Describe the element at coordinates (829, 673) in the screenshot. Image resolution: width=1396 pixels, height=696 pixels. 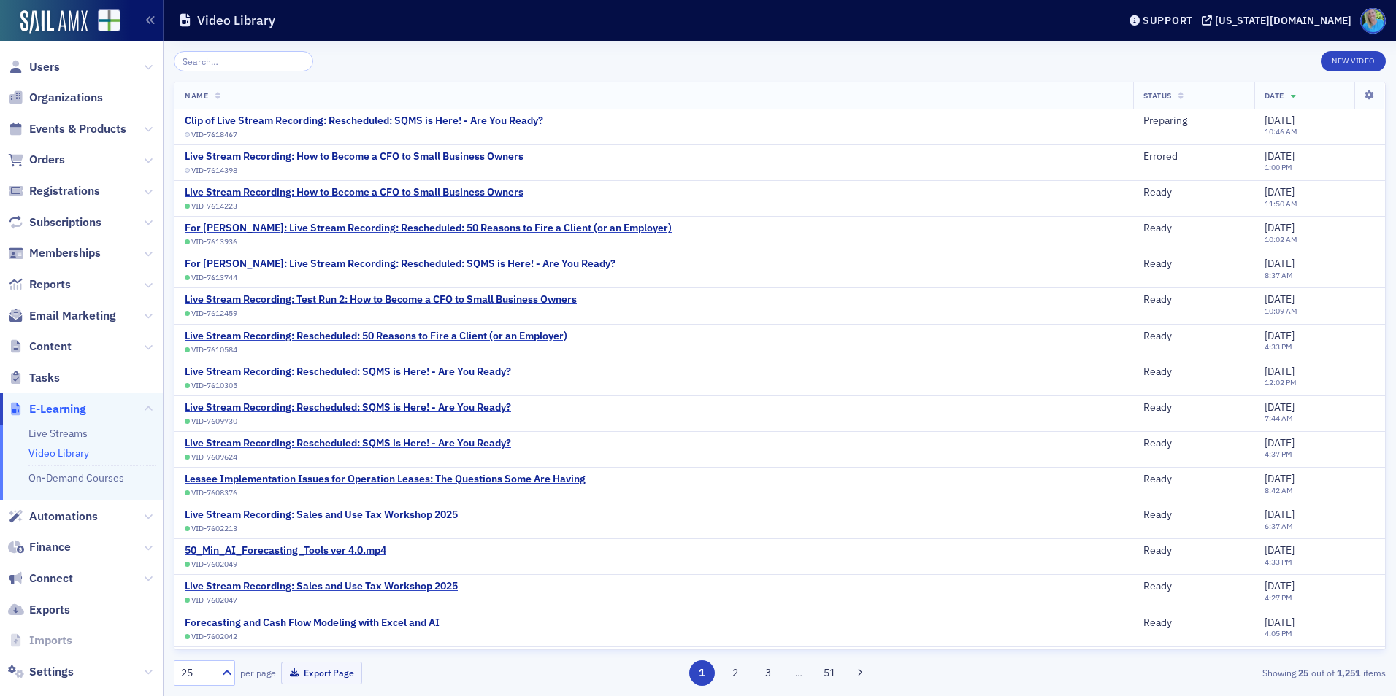
I see `button: 51` at that location.